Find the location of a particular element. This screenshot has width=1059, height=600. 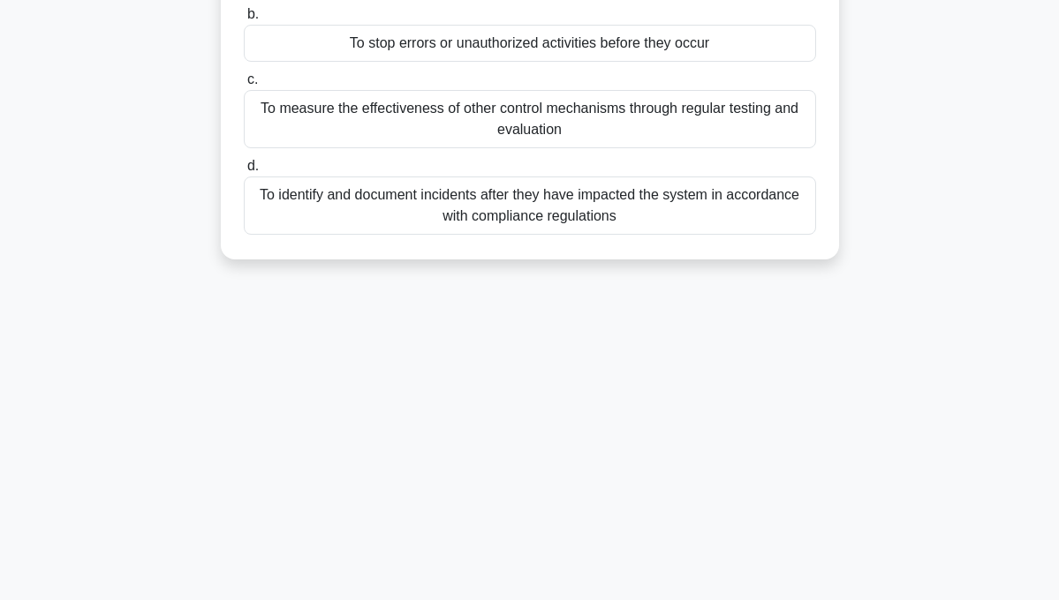

span: c. is located at coordinates (252, 79).